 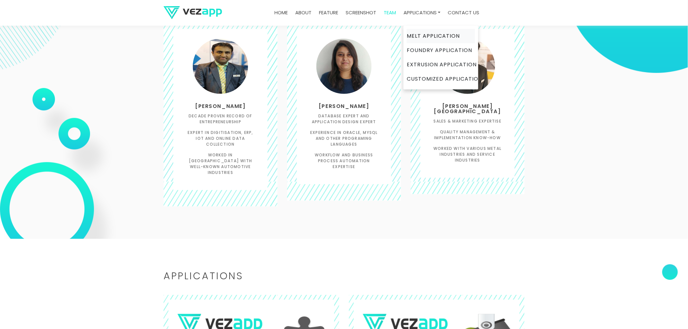 I want to click on h6: Experience in oracle, MySQL and other programing languages, so click(x=344, y=138).